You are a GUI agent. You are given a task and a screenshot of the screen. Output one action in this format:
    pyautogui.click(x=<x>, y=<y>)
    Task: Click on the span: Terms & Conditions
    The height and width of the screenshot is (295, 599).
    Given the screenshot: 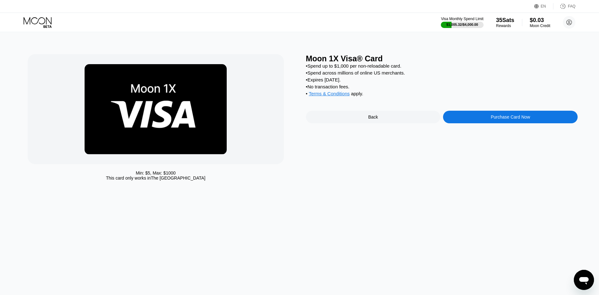 What is the action you would take?
    pyautogui.click(x=329, y=93)
    